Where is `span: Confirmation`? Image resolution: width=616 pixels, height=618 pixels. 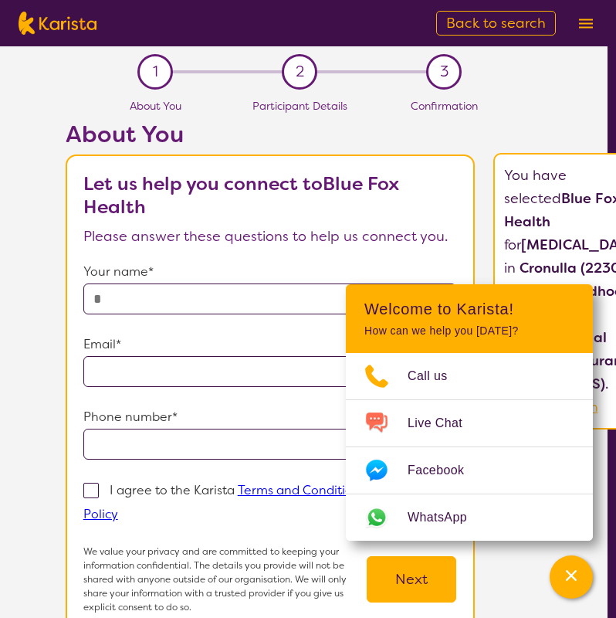 span: Confirmation is located at coordinates (444, 106).